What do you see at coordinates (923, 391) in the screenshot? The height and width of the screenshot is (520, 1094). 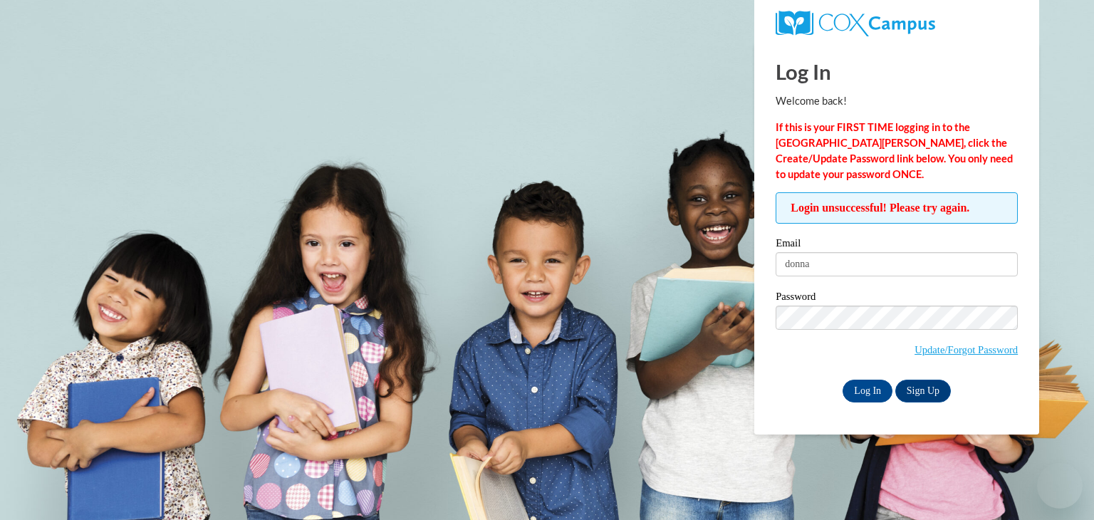 I see `a: Sign Up` at bounding box center [923, 391].